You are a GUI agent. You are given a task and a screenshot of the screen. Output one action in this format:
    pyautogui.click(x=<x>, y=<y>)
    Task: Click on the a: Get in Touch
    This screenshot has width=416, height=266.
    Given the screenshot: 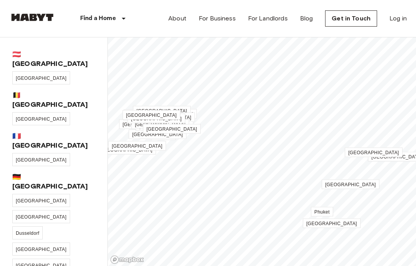 What is the action you would take?
    pyautogui.click(x=351, y=18)
    